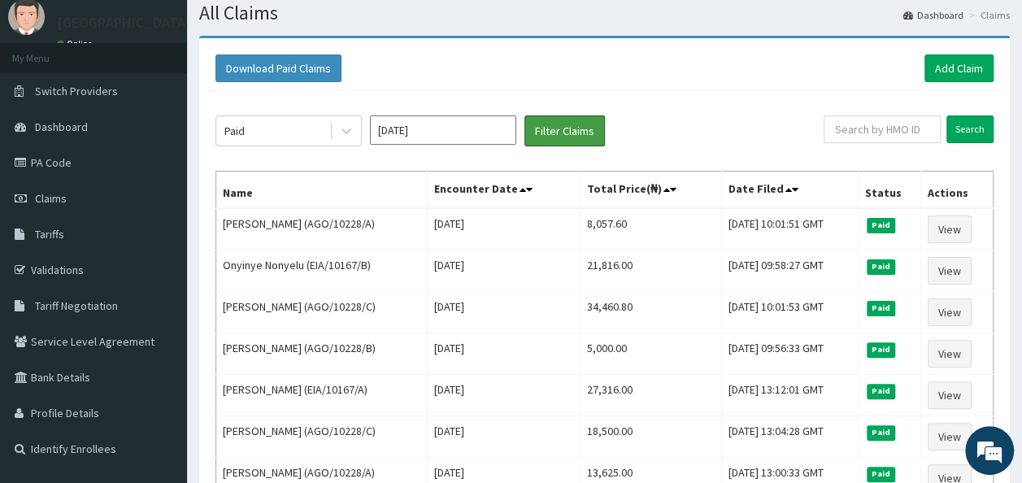  What do you see at coordinates (61, 127) in the screenshot?
I see `span: Dashboard` at bounding box center [61, 127].